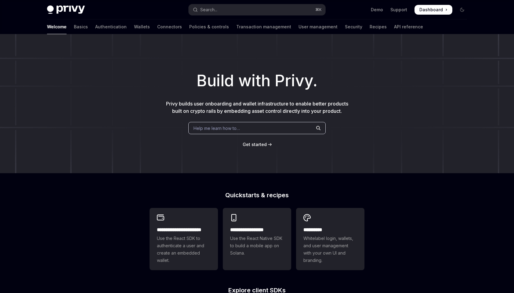 The width and height of the screenshot is (514, 293). Describe the element at coordinates (111, 27) in the screenshot. I see `a: Authentication` at that location.